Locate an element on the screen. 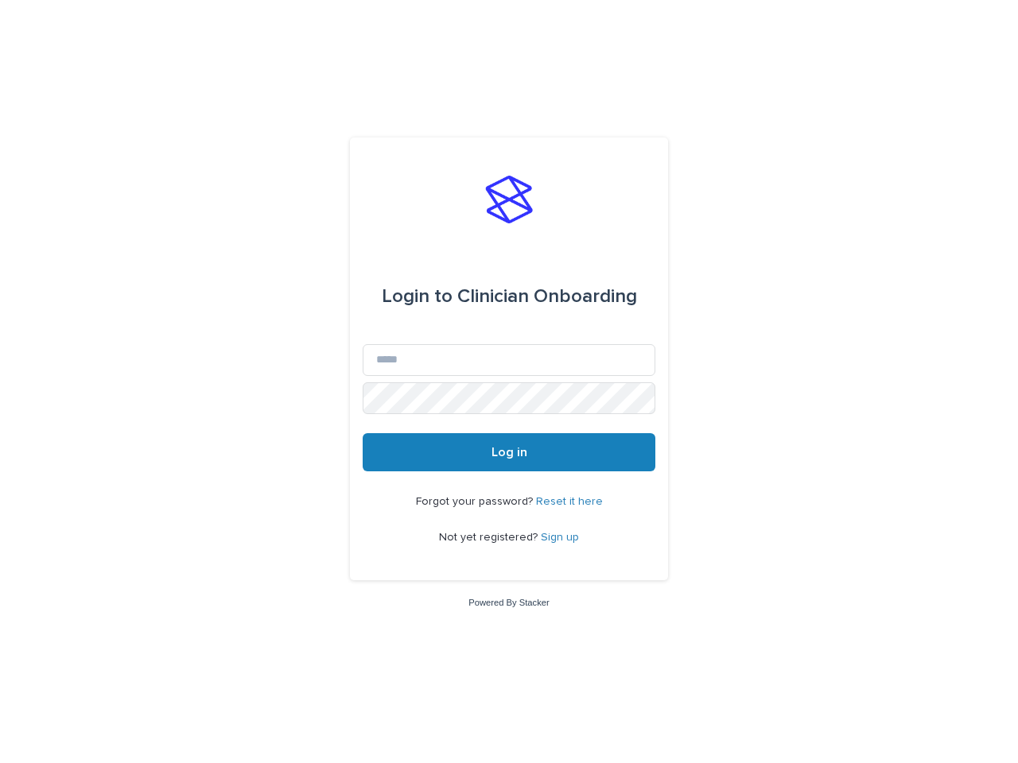 Image resolution: width=1018 pixels, height=763 pixels. span: Not yet registered? is located at coordinates (490, 538).